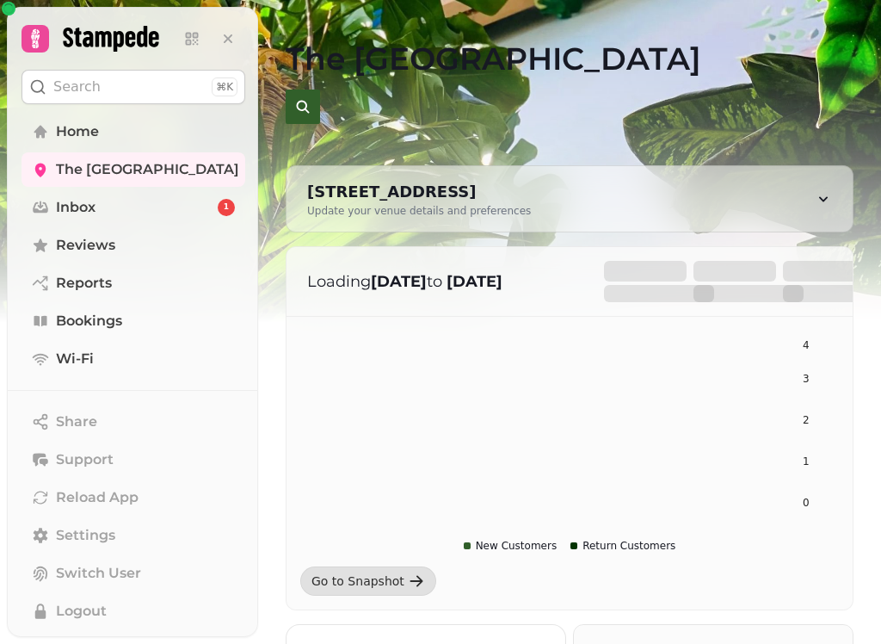 This screenshot has height=644, width=881. I want to click on div: New Customers, so click(510, 546).